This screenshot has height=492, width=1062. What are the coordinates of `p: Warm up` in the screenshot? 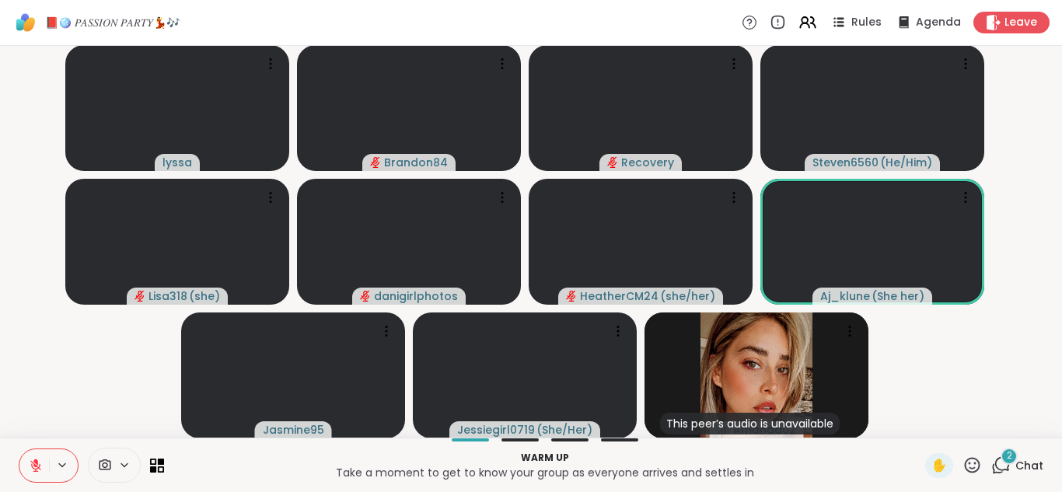 It's located at (544, 458).